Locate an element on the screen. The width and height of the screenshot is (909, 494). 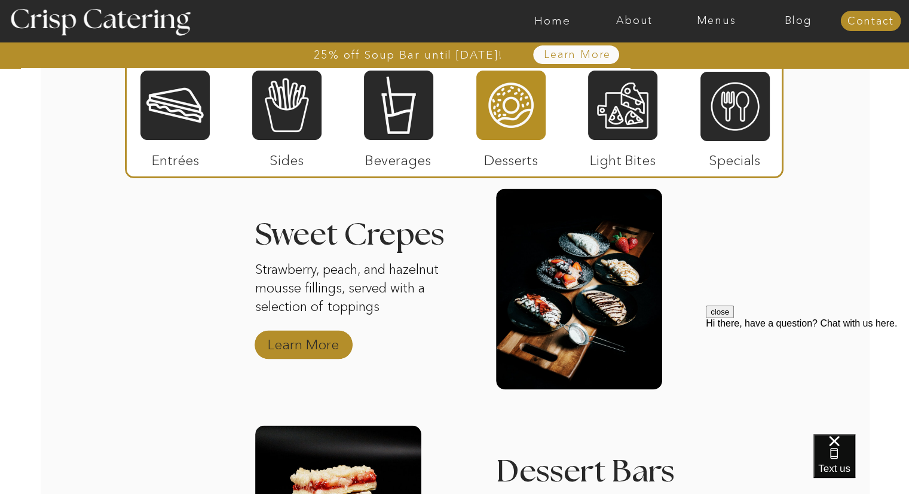
a: Menus is located at coordinates (716, 21).